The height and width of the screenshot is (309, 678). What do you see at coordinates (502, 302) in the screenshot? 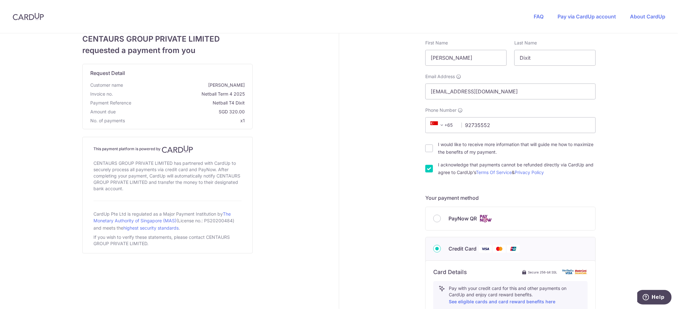
I see `a: See eligible cards and card reward benefits here` at bounding box center [502, 302].